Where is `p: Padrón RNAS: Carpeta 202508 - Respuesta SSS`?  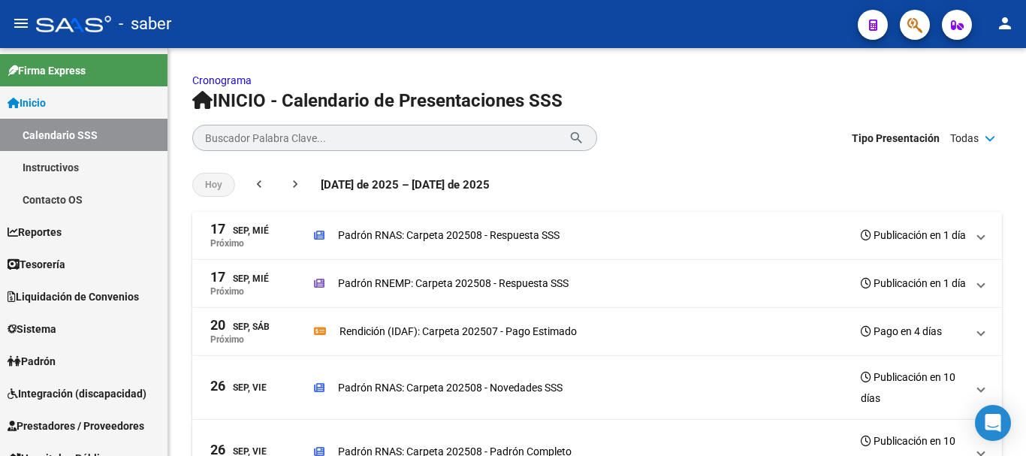 p: Padrón RNAS: Carpeta 202508 - Respuesta SSS is located at coordinates (448, 235).